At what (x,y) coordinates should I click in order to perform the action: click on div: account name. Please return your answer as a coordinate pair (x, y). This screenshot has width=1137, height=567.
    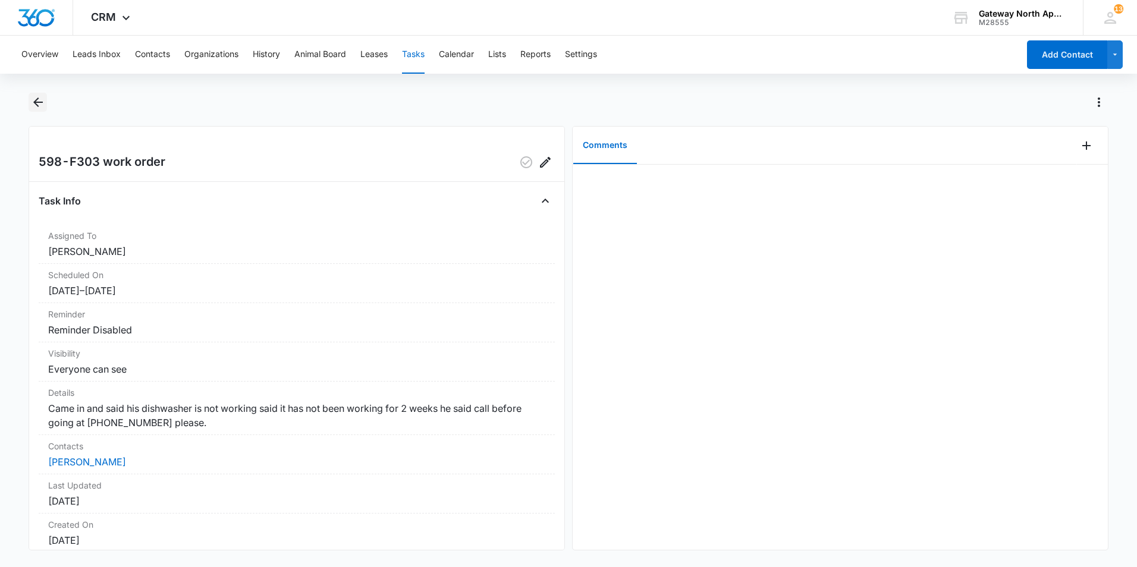
    Looking at the image, I should click on (1022, 14).